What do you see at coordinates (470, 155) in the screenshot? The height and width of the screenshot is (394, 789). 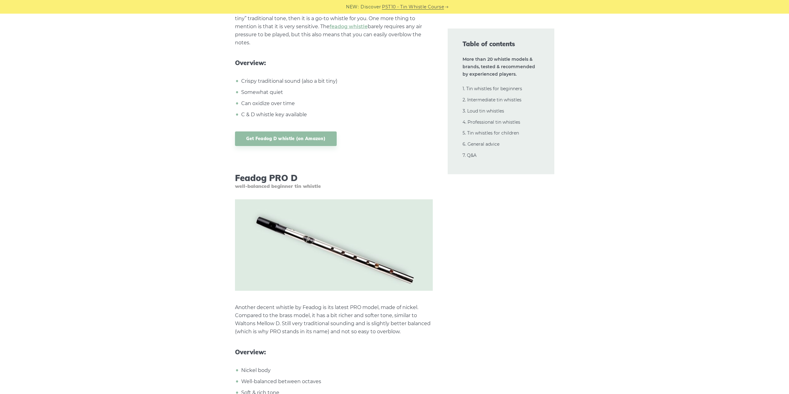 I see `a: 7. Q&A` at bounding box center [470, 155].